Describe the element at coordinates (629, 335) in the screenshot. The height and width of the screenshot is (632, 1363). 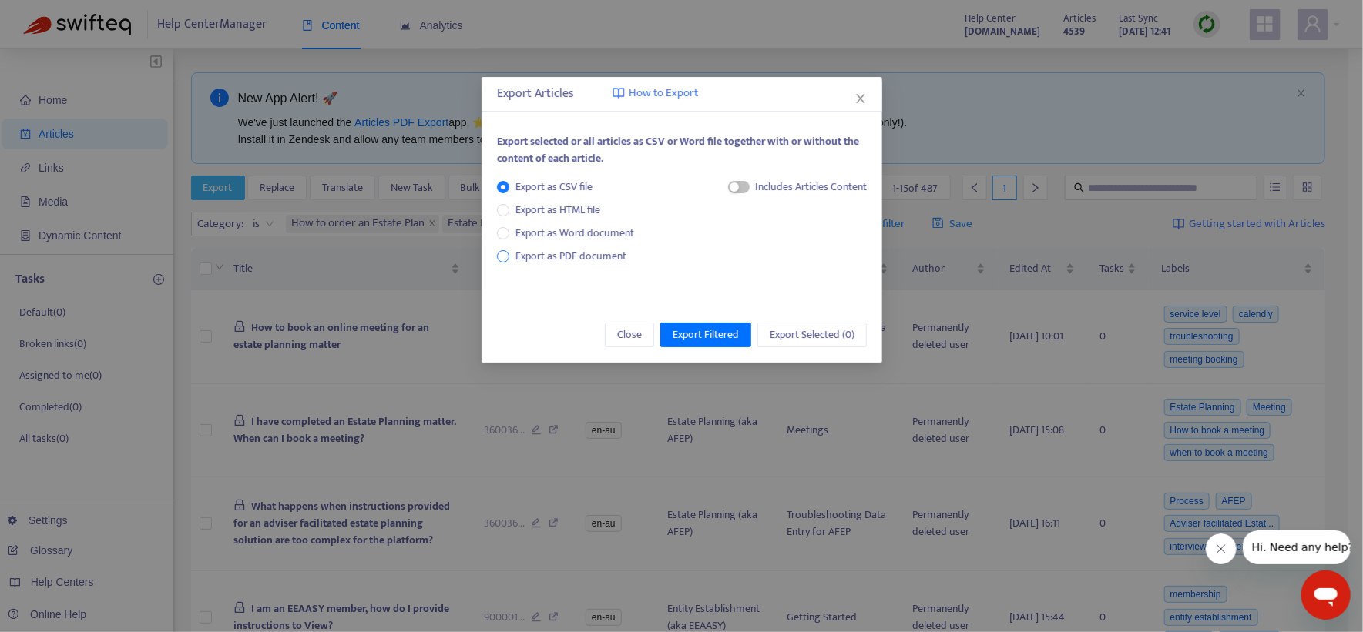
I see `span: Close` at that location.